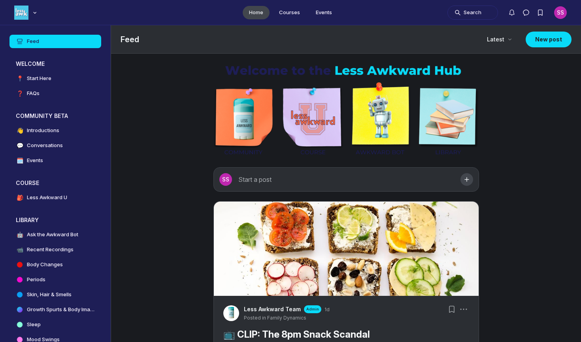  Describe the element at coordinates (463, 310) in the screenshot. I see `div: Post actions` at that location.